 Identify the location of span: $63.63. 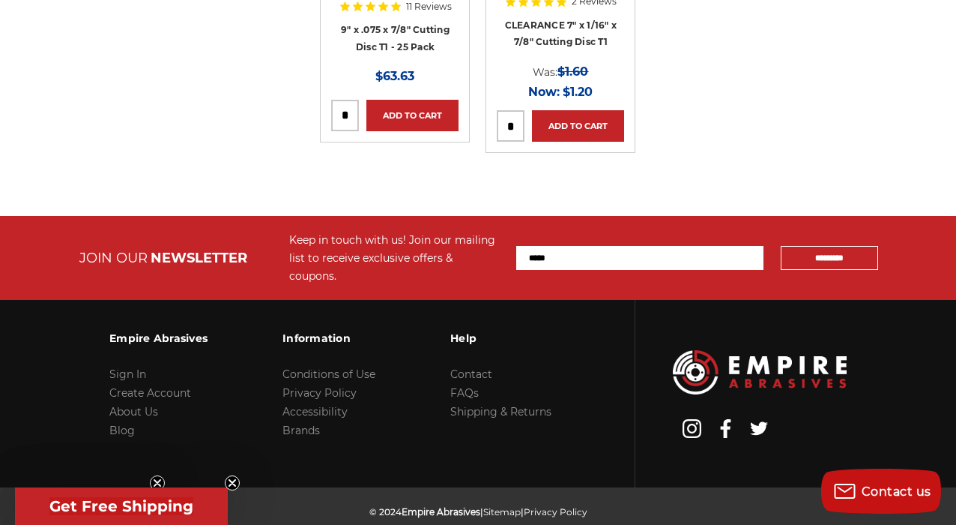
(395, 76).